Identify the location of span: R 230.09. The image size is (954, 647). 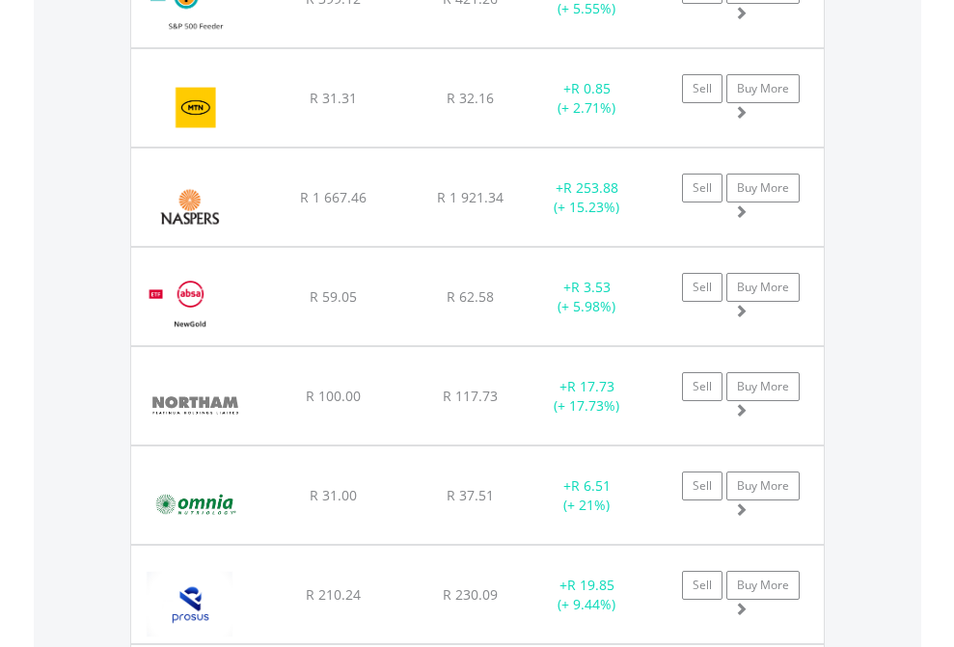
(470, 594).